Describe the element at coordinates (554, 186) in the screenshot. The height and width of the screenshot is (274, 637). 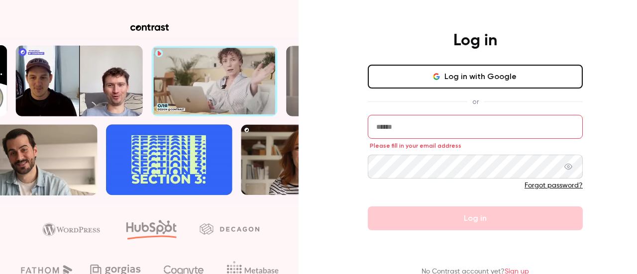
I see `a: Forgot password?` at that location.